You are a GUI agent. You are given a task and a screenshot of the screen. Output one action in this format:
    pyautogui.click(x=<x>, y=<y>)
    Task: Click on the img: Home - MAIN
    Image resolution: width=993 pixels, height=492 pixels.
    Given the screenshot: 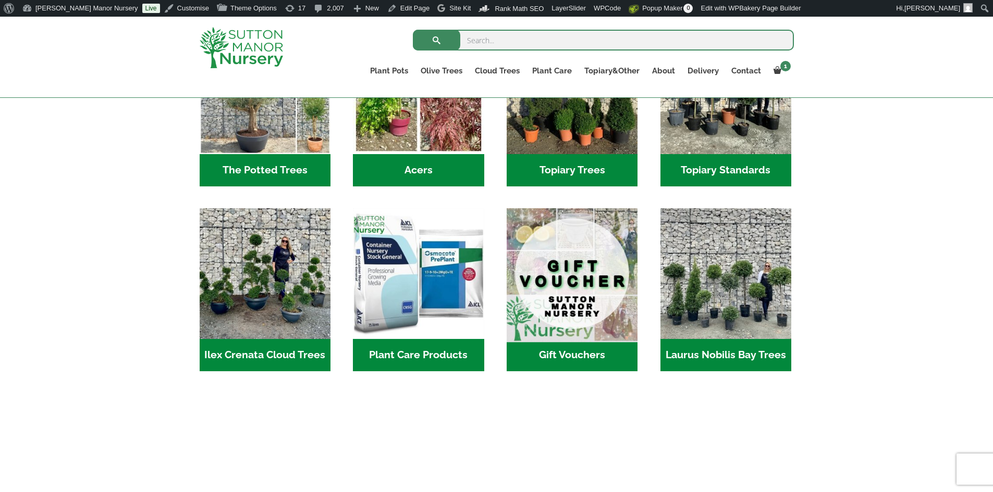 What is the action you would take?
    pyautogui.click(x=572, y=274)
    